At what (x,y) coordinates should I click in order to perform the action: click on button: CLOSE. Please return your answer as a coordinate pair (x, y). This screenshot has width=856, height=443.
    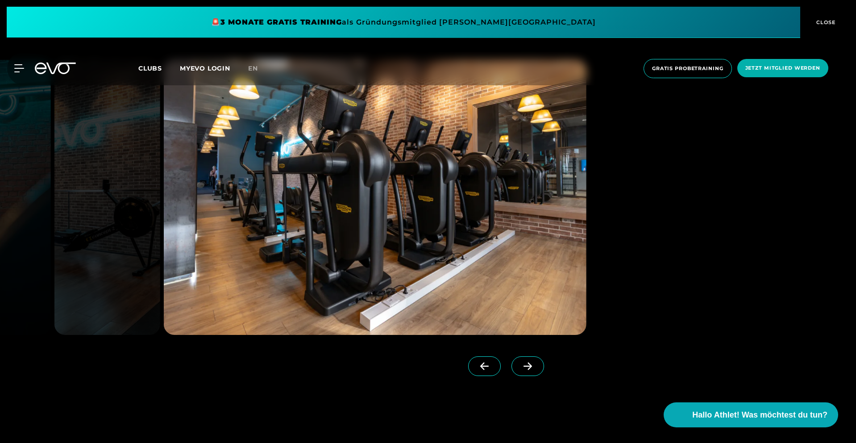
    Looking at the image, I should click on (824, 22).